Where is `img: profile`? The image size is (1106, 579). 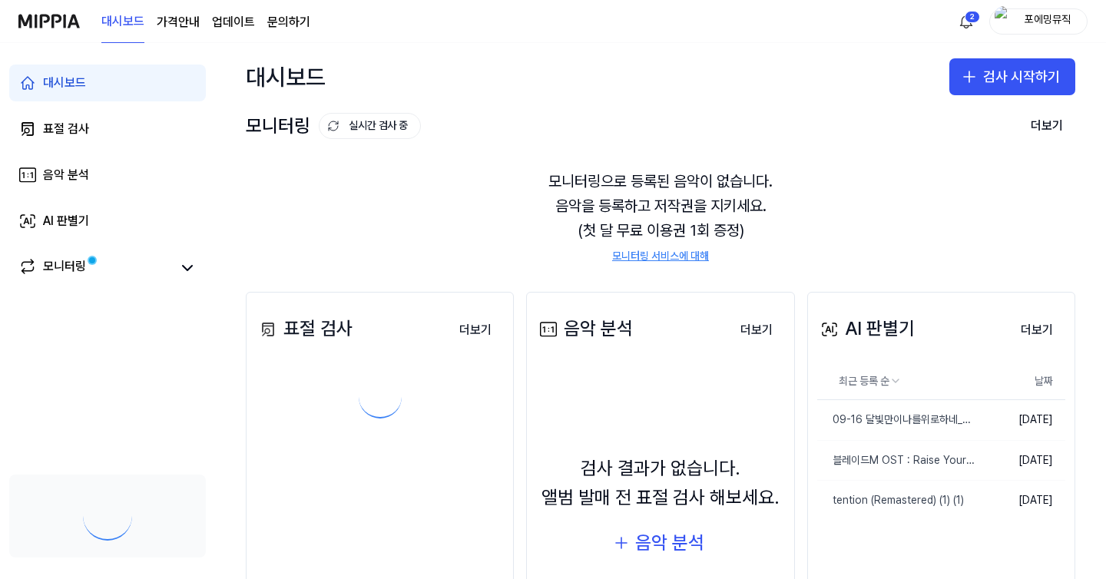 img: profile is located at coordinates (1004, 22).